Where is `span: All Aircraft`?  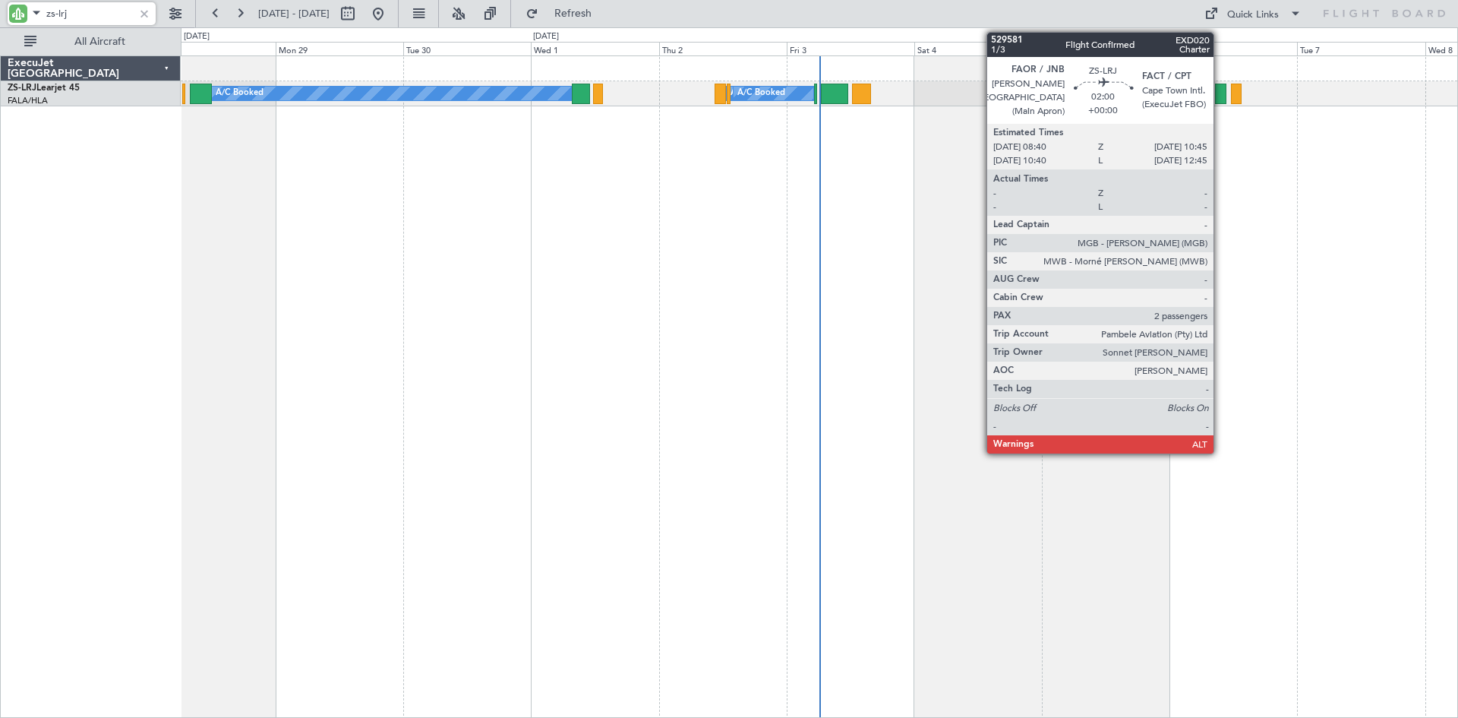 span: All Aircraft is located at coordinates (99, 42).